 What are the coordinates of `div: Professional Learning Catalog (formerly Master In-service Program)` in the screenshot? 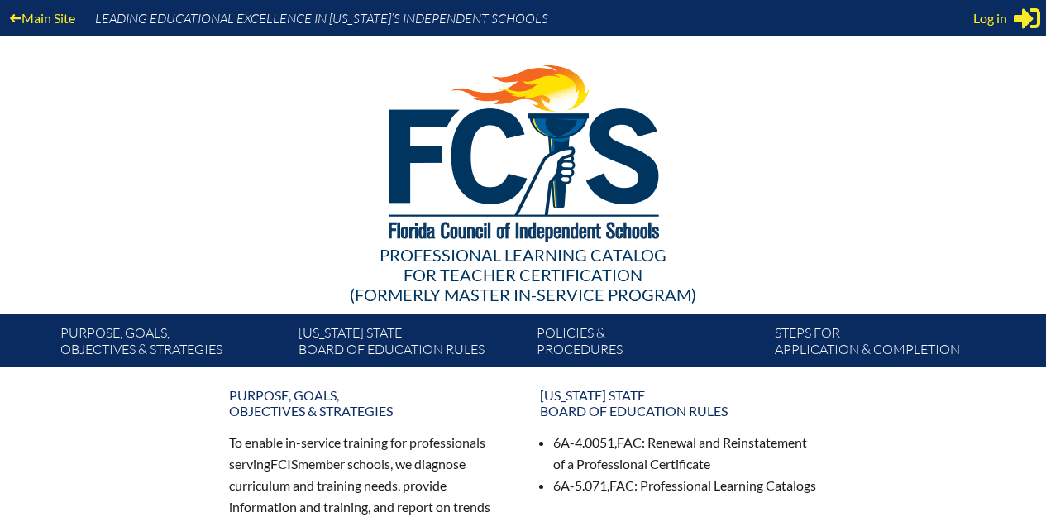 It's located at (523, 274).